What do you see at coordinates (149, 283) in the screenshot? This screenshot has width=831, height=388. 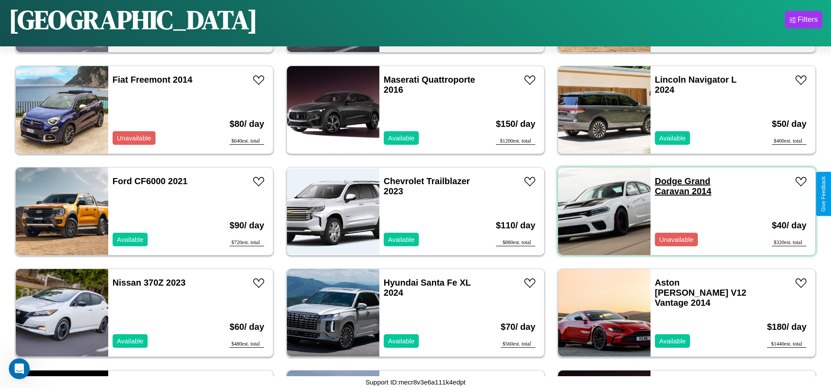 I see `a: Nissan 370Z 2023` at bounding box center [149, 283].